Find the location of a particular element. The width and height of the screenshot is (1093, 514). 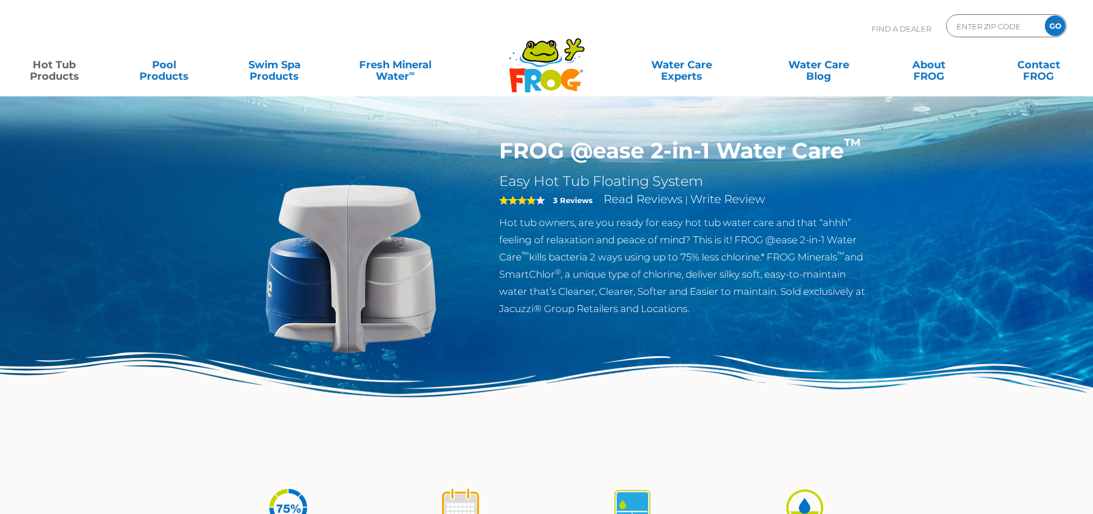

input: Zip Code Form is located at coordinates (994, 26).